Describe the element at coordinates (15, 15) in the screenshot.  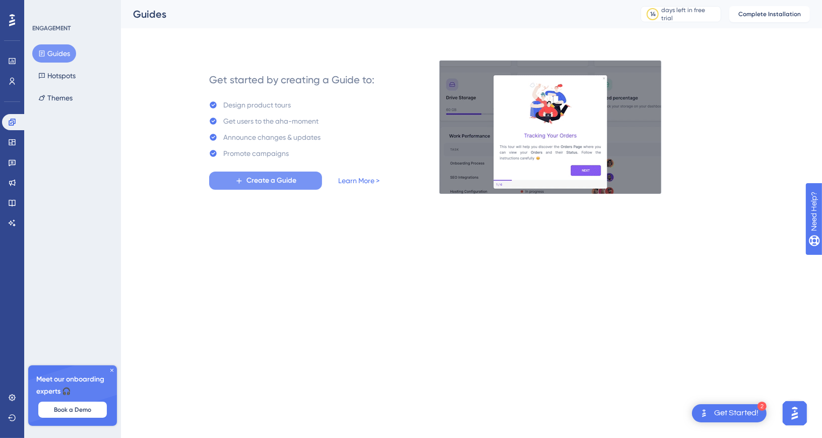
I see `button: Open AI Assistant Launcher` at that location.